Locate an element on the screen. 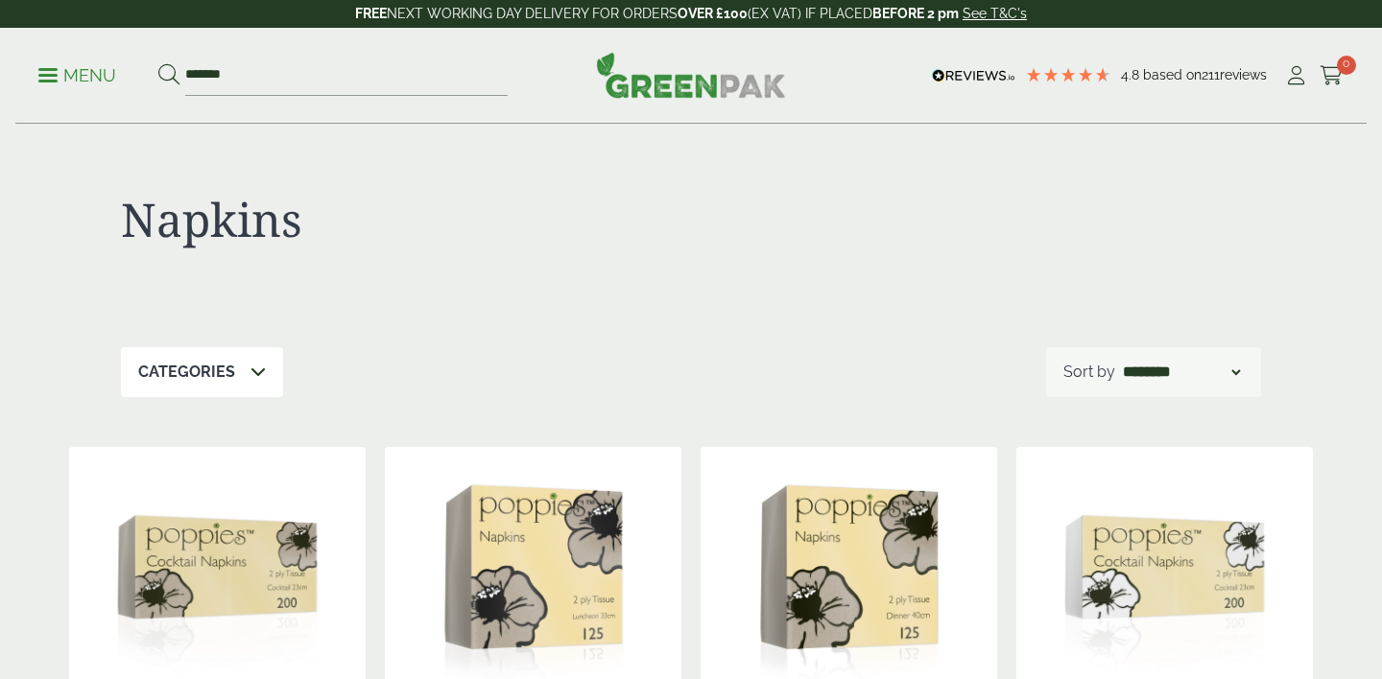  p: Menu is located at coordinates (77, 76).